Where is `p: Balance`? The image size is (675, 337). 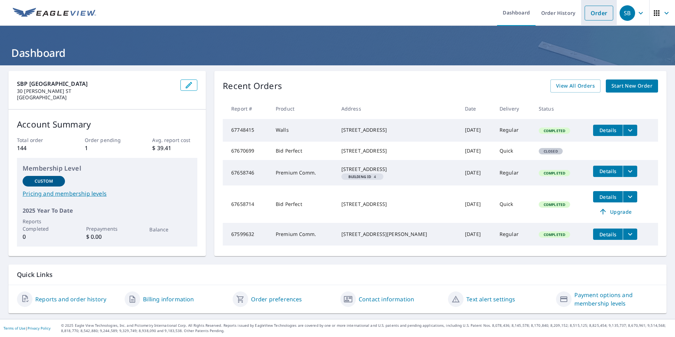
p: Balance is located at coordinates (171, 229).